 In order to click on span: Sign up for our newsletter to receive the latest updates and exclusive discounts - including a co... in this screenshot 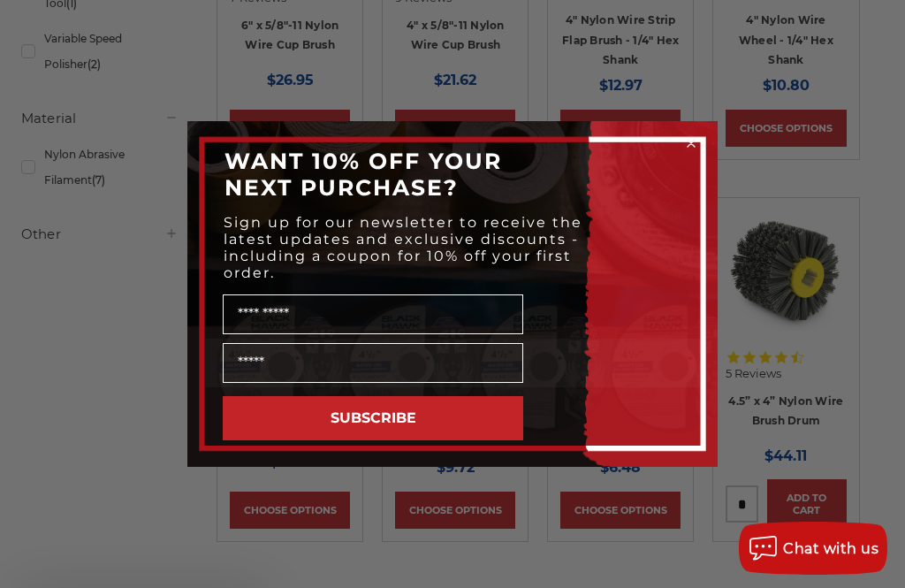, I will do `click(403, 247)`.